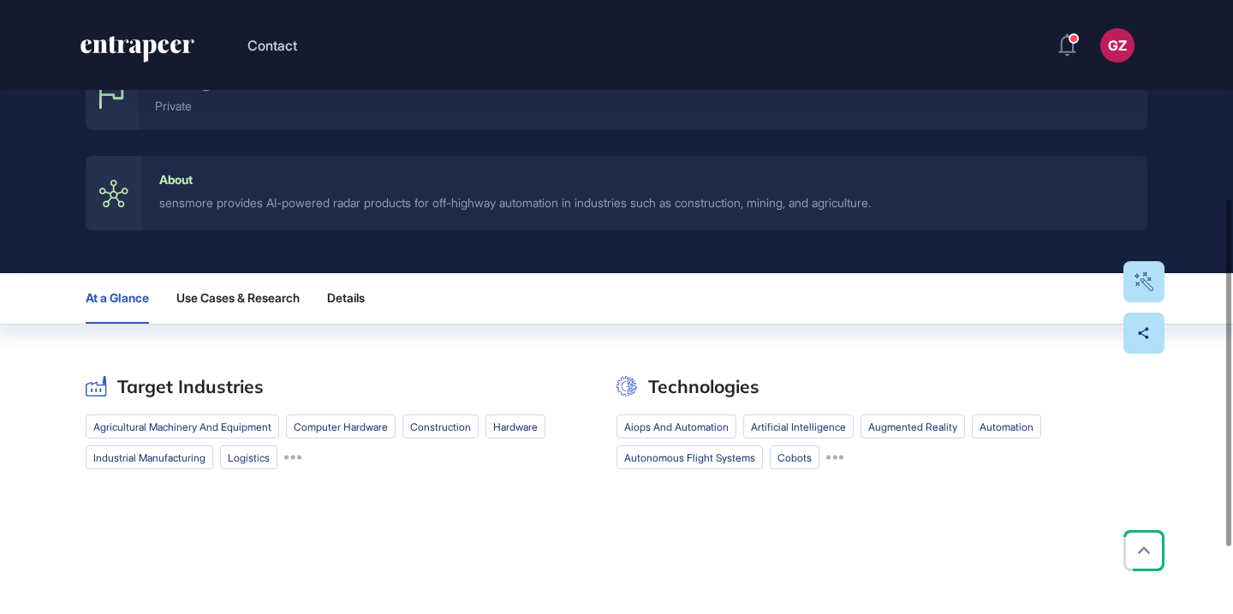 The width and height of the screenshot is (1233, 614). What do you see at coordinates (798, 426) in the screenshot?
I see `li: artificial intelligence` at bounding box center [798, 426].